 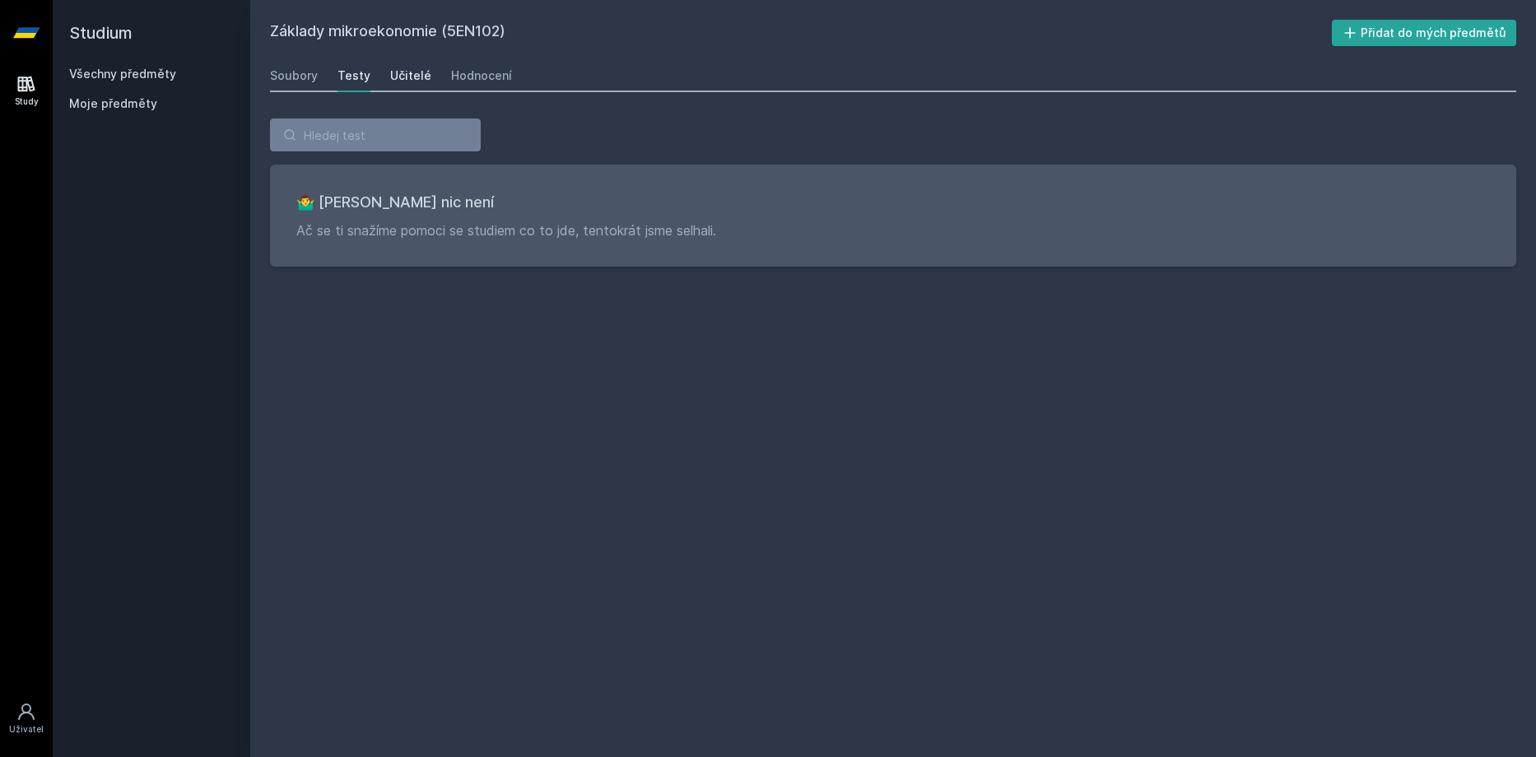 What do you see at coordinates (482, 76) in the screenshot?
I see `a: Hodnocení` at bounding box center [482, 76].